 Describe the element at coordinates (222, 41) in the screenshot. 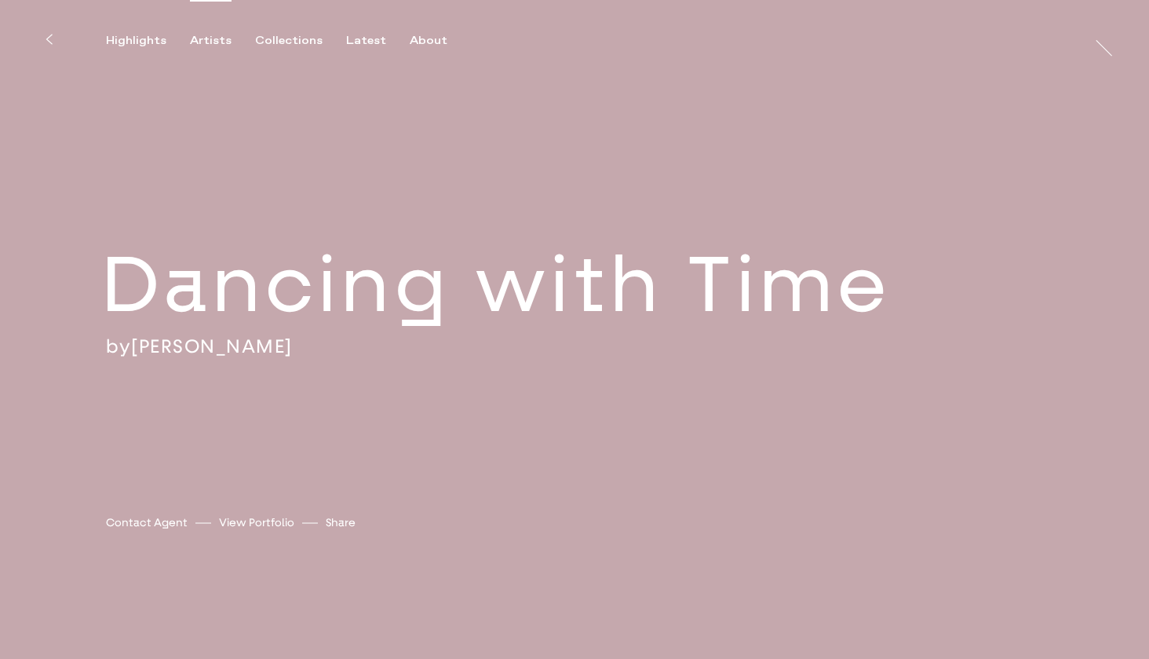

I see `button: Artists` at that location.